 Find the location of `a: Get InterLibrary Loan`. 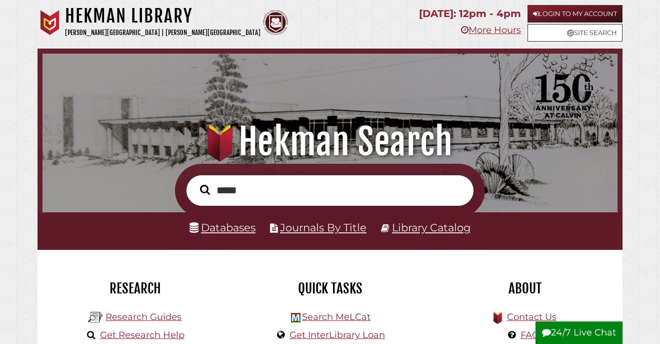

a: Get InterLibrary Loan is located at coordinates (337, 335).